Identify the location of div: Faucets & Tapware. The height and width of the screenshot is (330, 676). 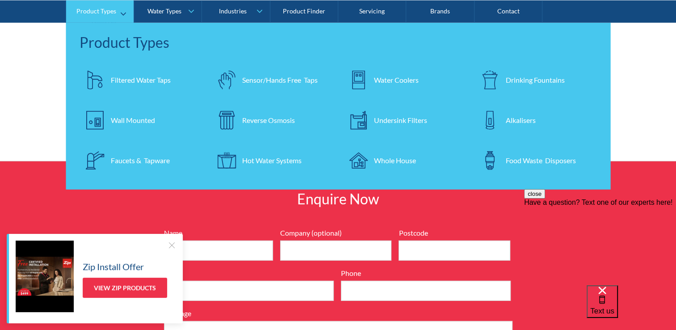
(140, 160).